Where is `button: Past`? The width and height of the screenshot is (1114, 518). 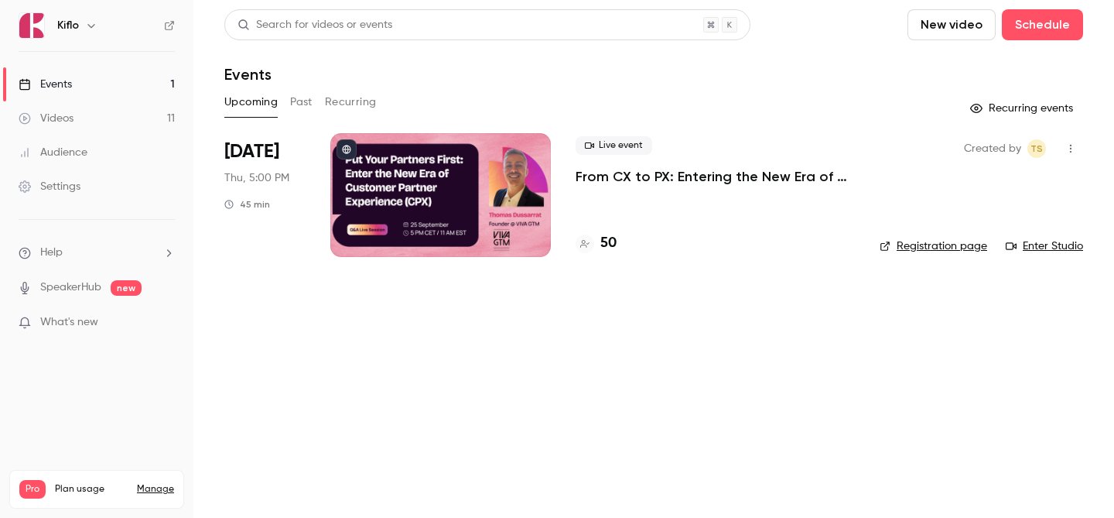
button: Past is located at coordinates (301, 102).